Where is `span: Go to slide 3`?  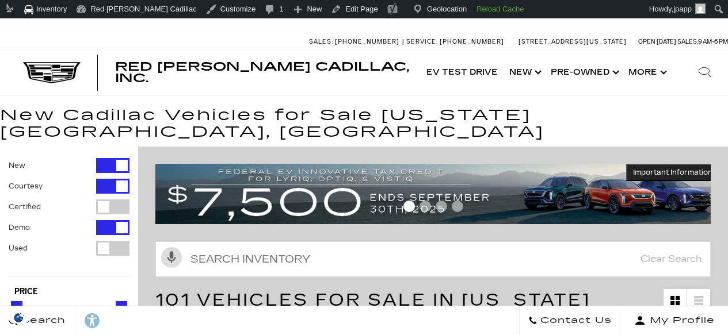 span: Go to slide 3 is located at coordinates (441, 207).